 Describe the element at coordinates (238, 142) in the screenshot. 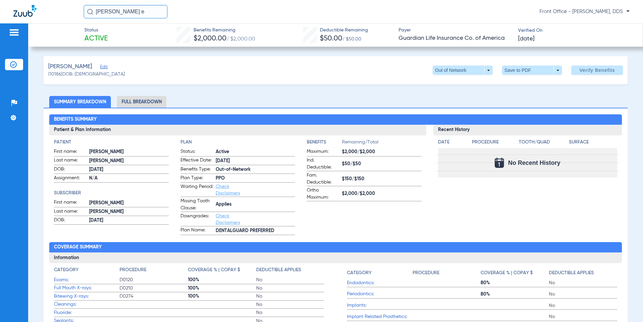

I see `app-breakdown-title: Plan` at that location.